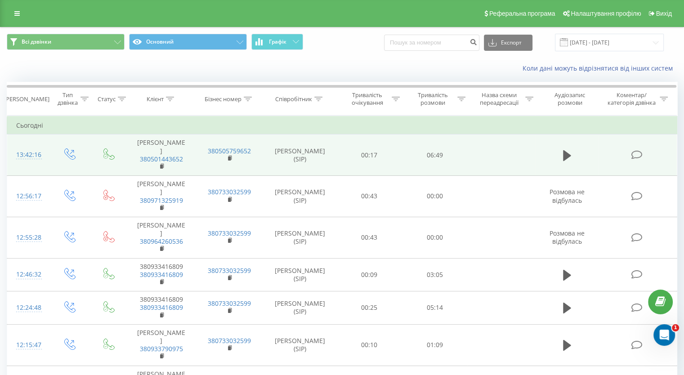 The width and height of the screenshot is (684, 375). I want to click on td: 00:10, so click(369, 345).